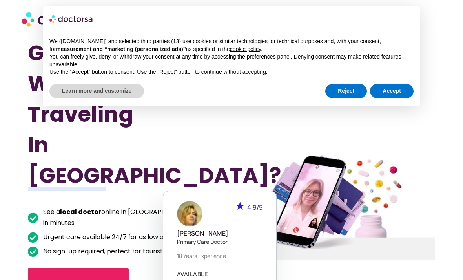 The width and height of the screenshot is (463, 280). I want to click on button: Learn more and customize, so click(97, 91).